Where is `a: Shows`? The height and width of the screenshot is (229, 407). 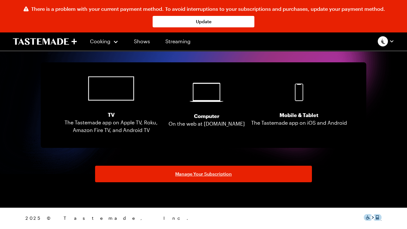
a: Shows is located at coordinates (142, 41).